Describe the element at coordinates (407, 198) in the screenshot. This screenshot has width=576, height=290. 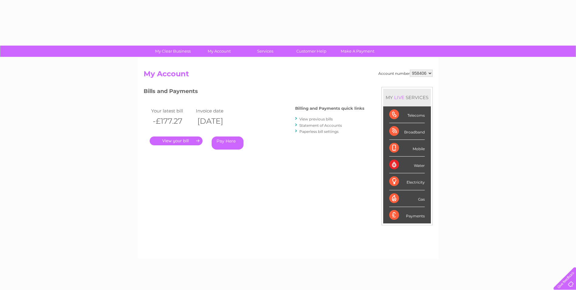
I see `div: Gas` at that location.